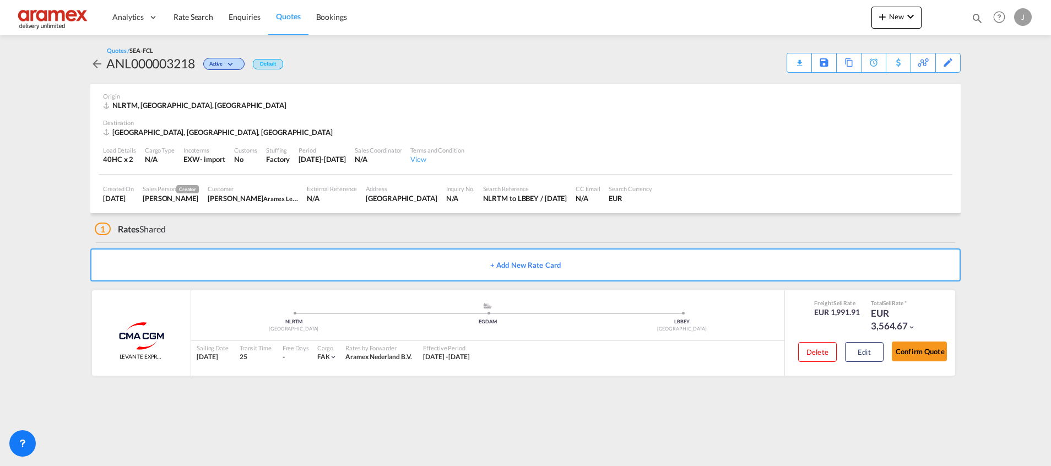 The width and height of the screenshot is (1051, 466). Describe the element at coordinates (187, 189) in the screenshot. I see `span: Creator` at that location.